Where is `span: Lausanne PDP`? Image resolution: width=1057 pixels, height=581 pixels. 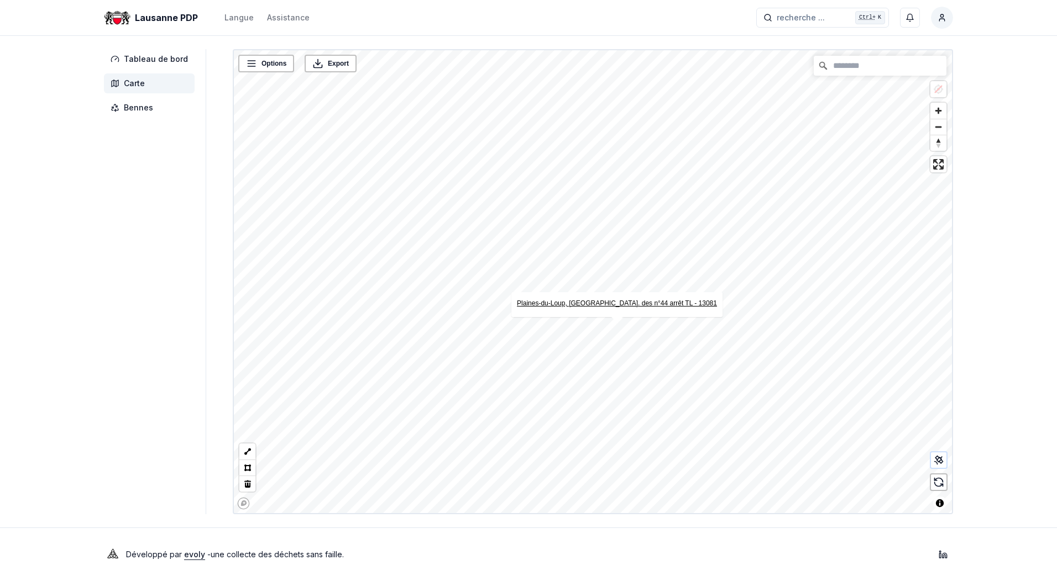
span: Lausanne PDP is located at coordinates (166, 18).